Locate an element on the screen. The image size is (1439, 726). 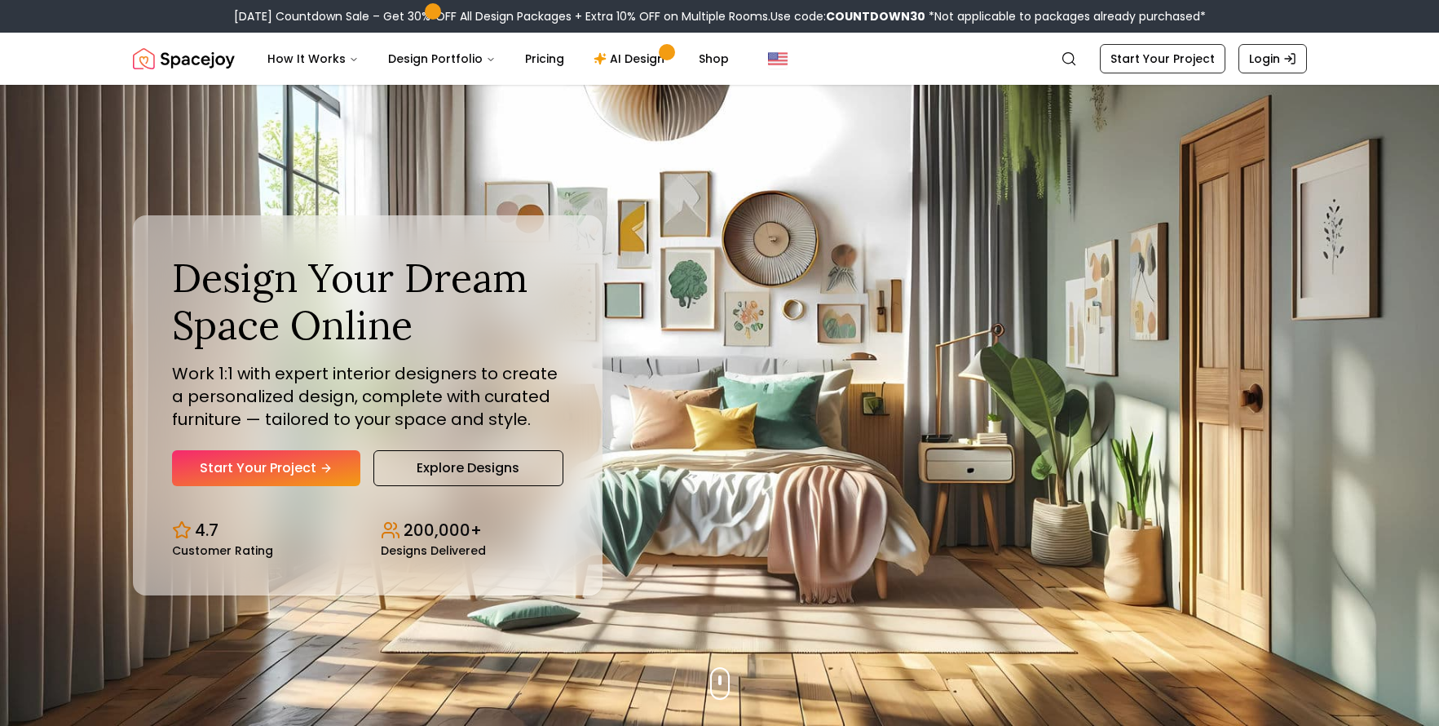
nav: Main is located at coordinates (498, 59).